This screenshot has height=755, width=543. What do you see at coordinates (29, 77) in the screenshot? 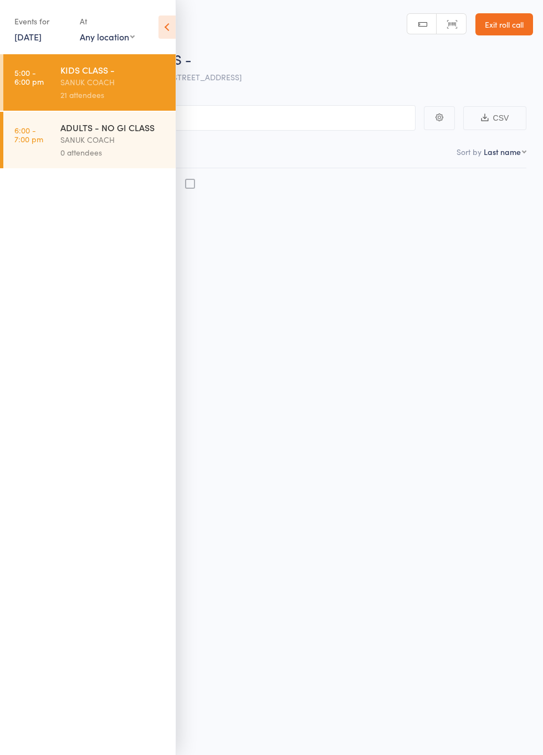
I see `time: 5:00 - 6:00 pm` at bounding box center [29, 77].